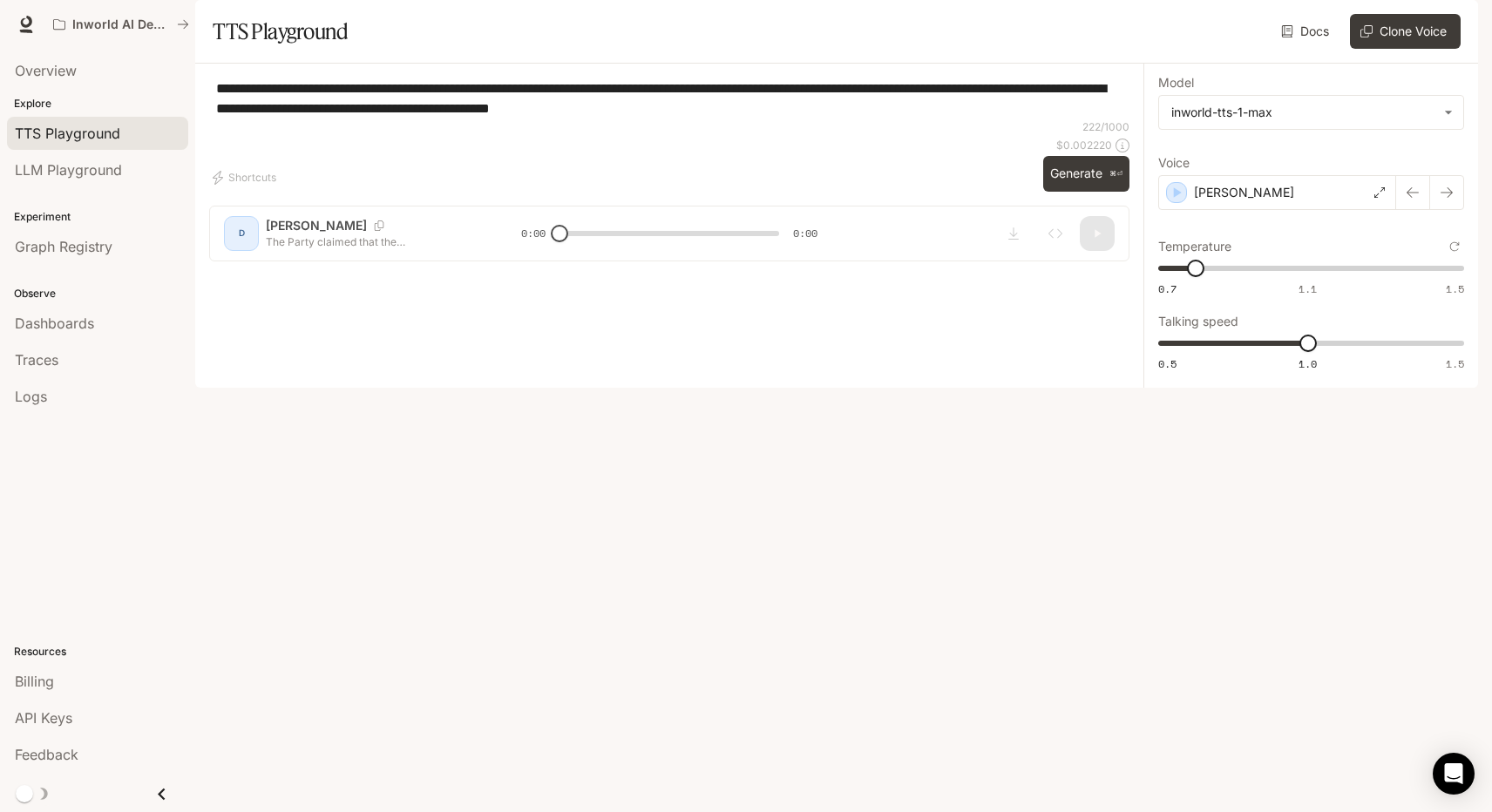 The height and width of the screenshot is (812, 1492). What do you see at coordinates (1175, 82) in the screenshot?
I see `p: Model` at bounding box center [1175, 82].